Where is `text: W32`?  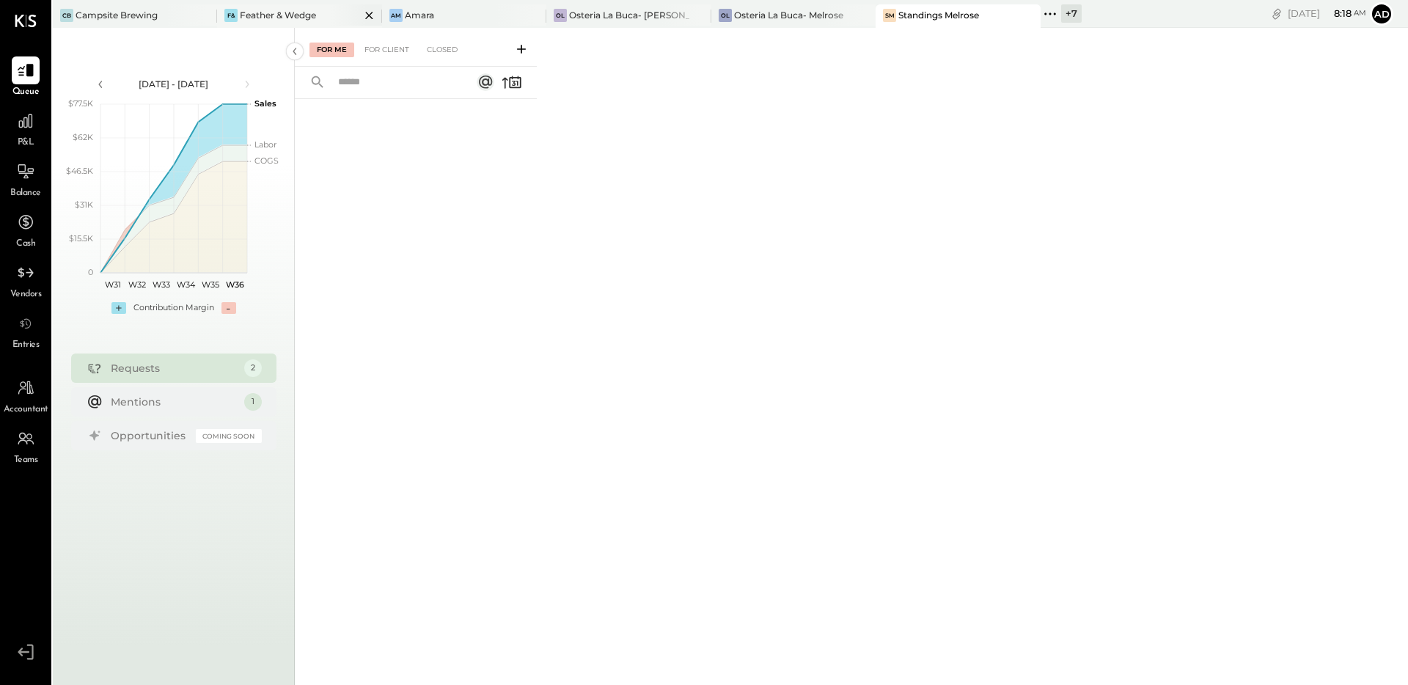
text: W32 is located at coordinates (137, 284).